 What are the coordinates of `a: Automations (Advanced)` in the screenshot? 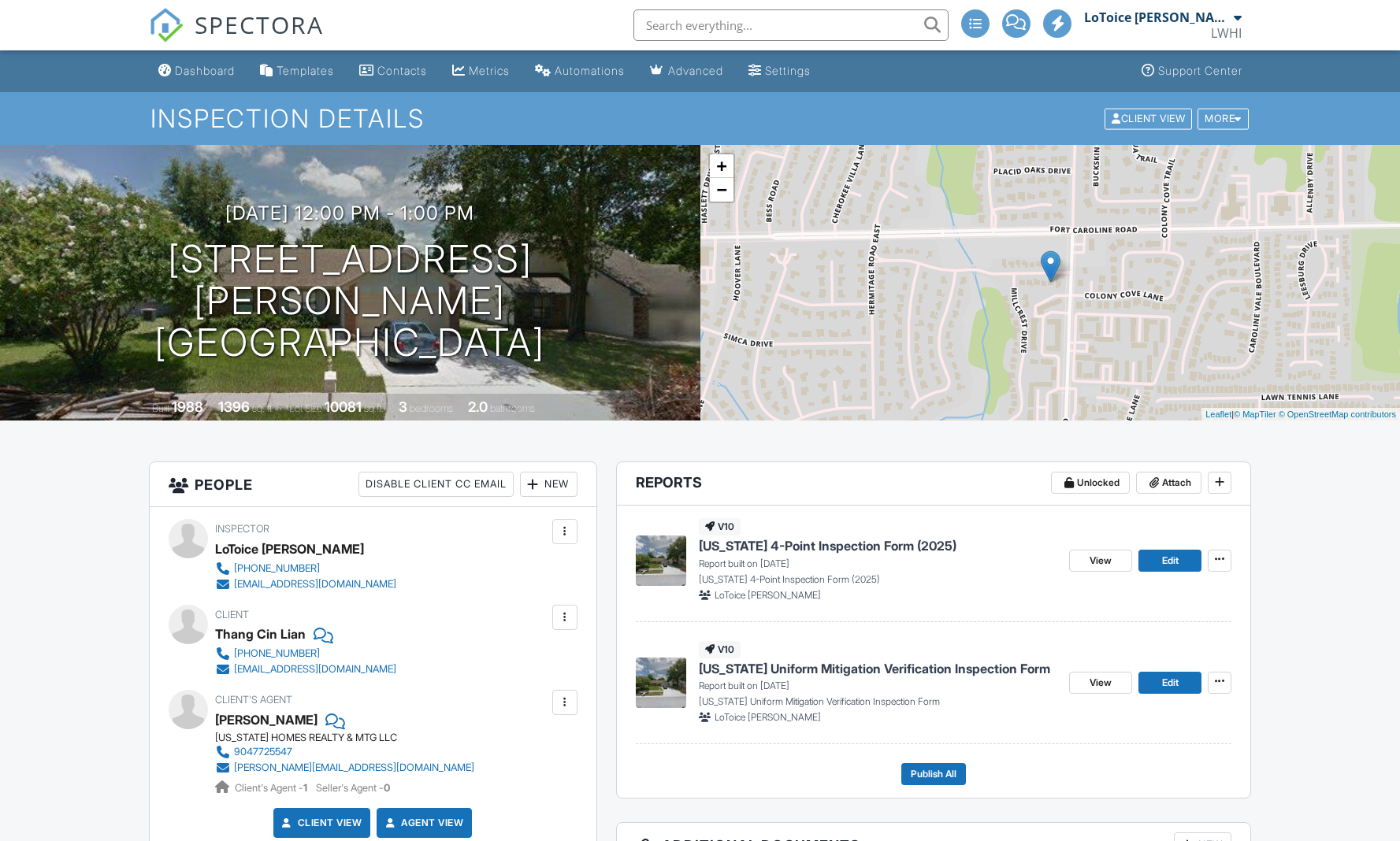 It's located at (580, 71).